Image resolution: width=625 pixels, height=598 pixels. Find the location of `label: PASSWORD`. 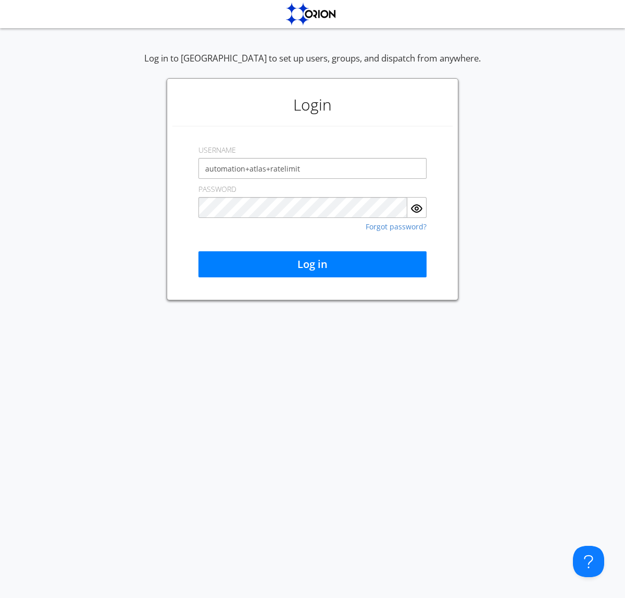

label: PASSWORD is located at coordinates (217, 189).